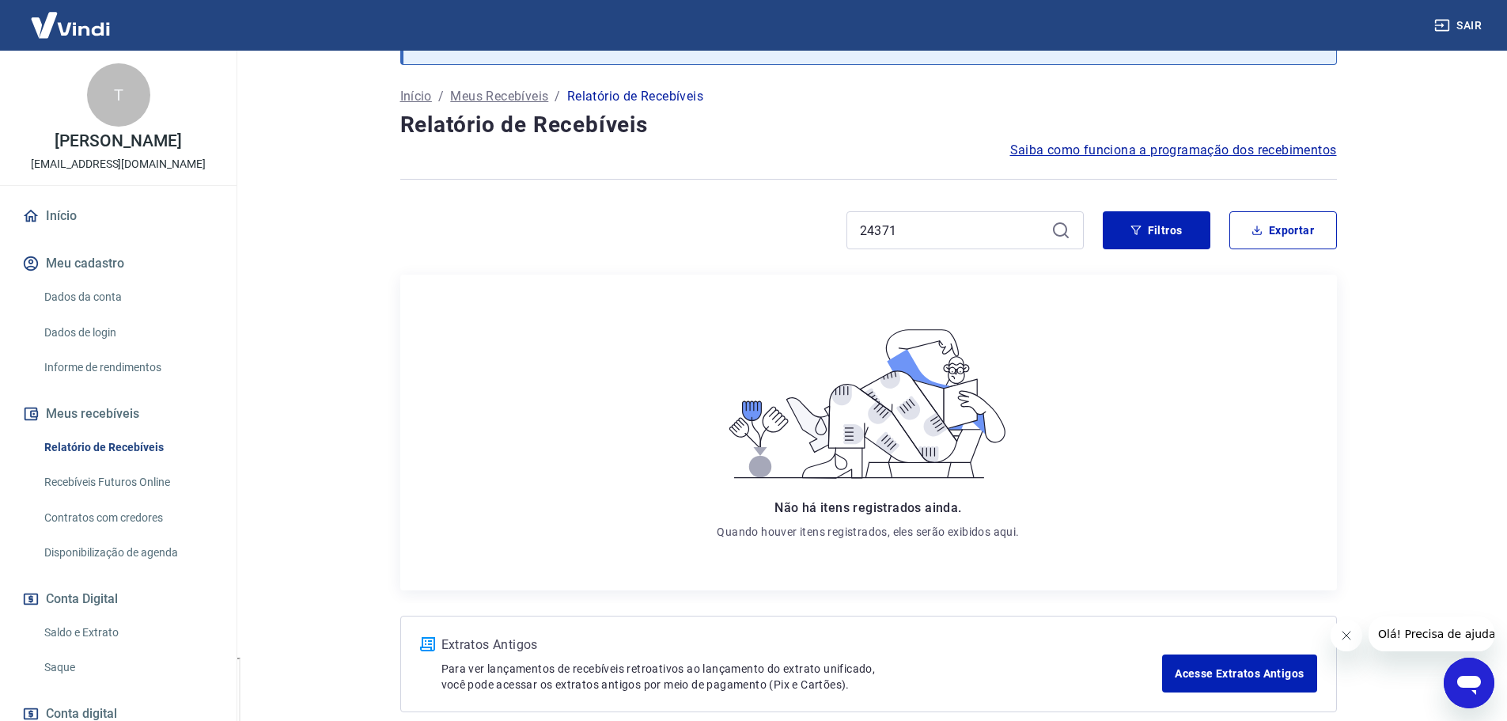 This screenshot has height=721, width=1507. What do you see at coordinates (802, 645) in the screenshot?
I see `p: Extratos Antigos` at bounding box center [802, 645].